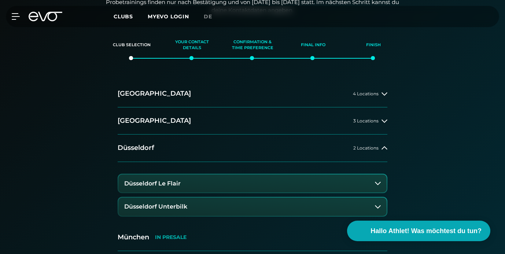 This screenshot has height=254, width=505. Describe the element at coordinates (133, 237) in the screenshot. I see `h2: München` at that location.